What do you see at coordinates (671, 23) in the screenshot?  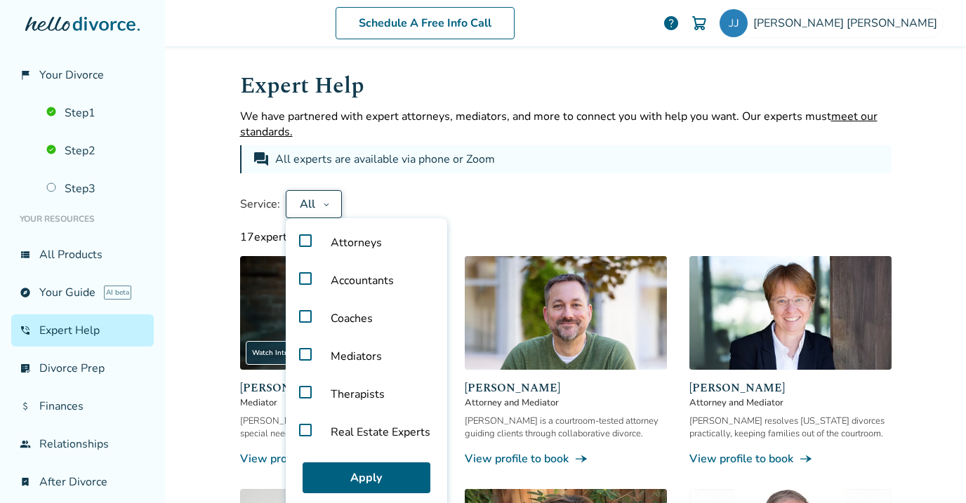 I see `a: help` at bounding box center [671, 23].